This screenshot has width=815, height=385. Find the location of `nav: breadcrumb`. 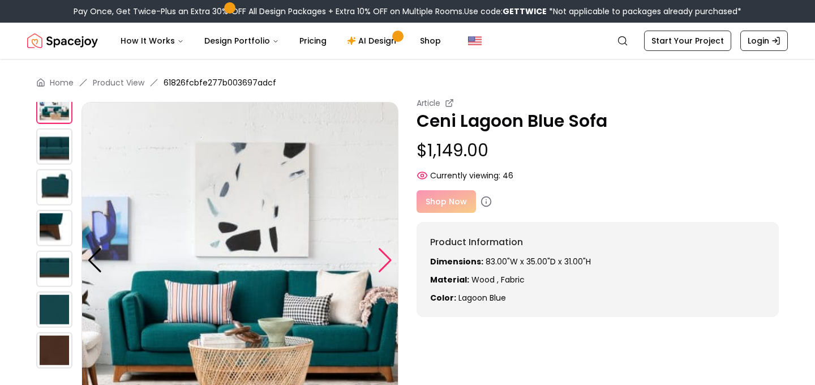

nav: breadcrumb is located at coordinates (408, 83).